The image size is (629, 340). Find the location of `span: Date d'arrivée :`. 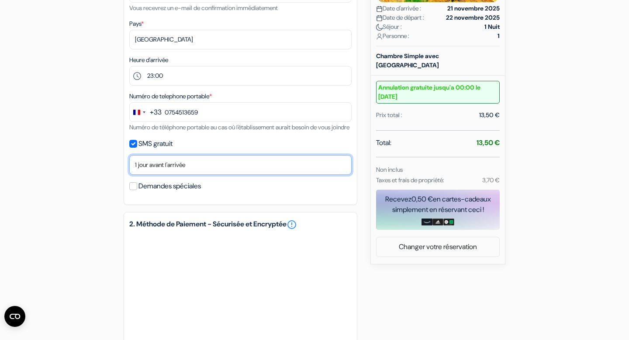

span: Date d'arrivée : is located at coordinates (398, 8).